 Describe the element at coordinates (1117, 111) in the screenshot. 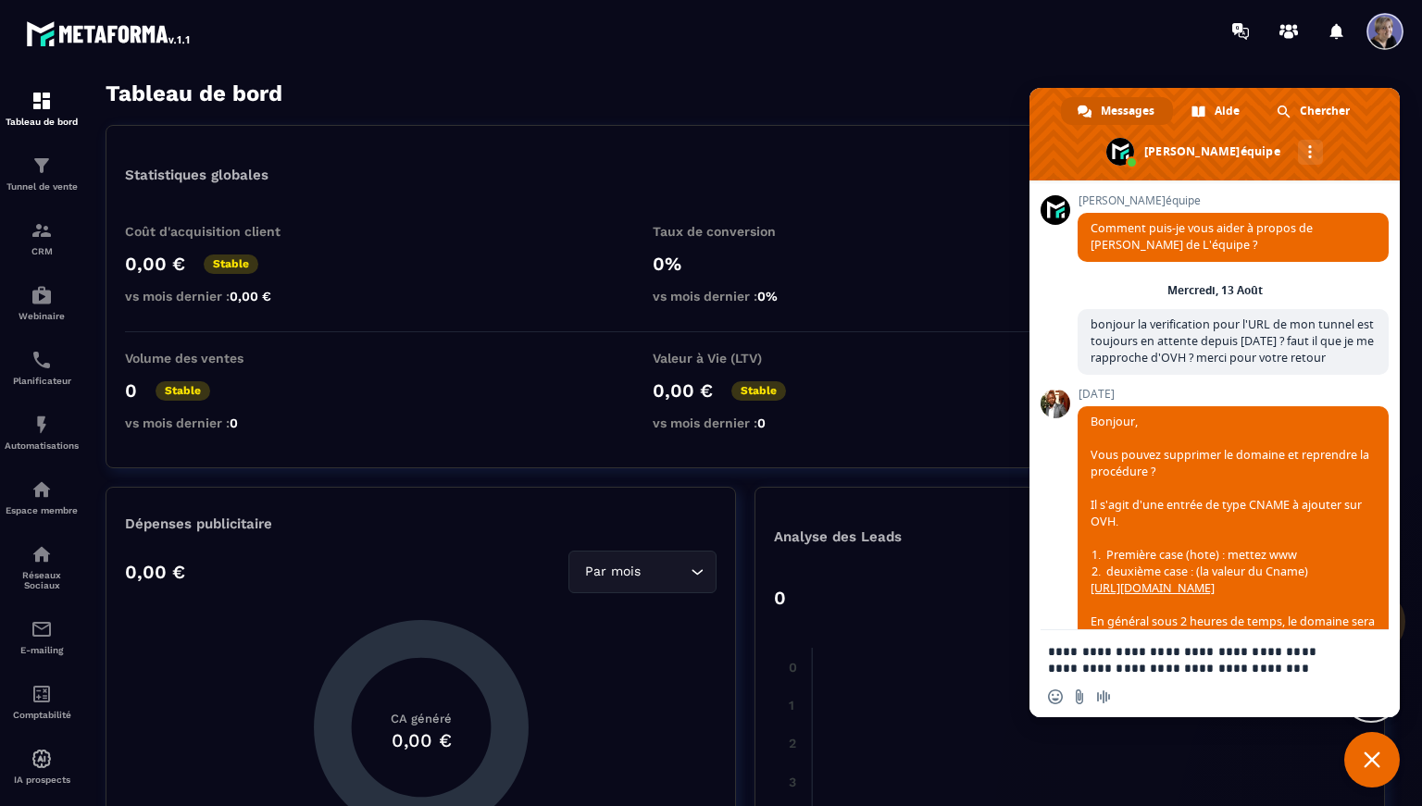

I see `a: Messages` at that location.